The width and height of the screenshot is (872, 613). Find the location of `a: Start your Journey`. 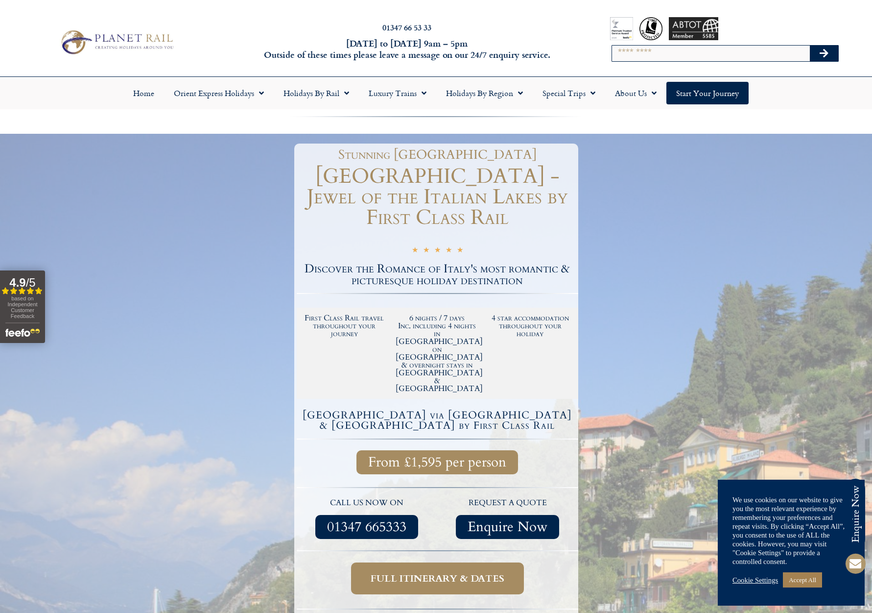

a: Start your Journey is located at coordinates (708, 93).